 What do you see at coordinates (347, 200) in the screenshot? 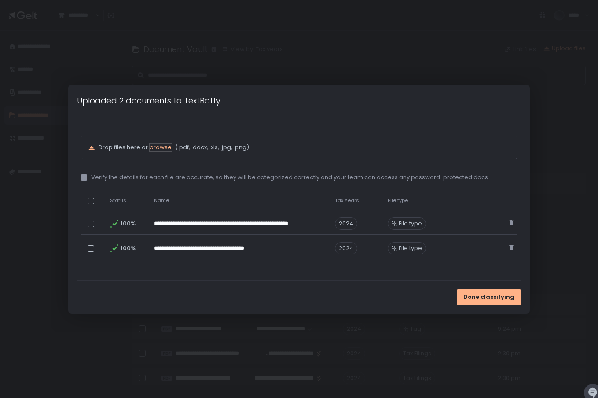
I see `span: Tax Years` at bounding box center [347, 200].